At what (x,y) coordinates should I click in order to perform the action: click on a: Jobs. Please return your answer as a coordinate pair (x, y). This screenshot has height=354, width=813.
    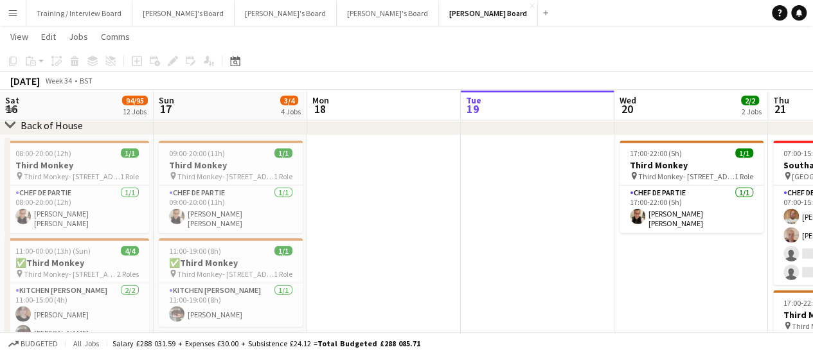
    Looking at the image, I should click on (78, 37).